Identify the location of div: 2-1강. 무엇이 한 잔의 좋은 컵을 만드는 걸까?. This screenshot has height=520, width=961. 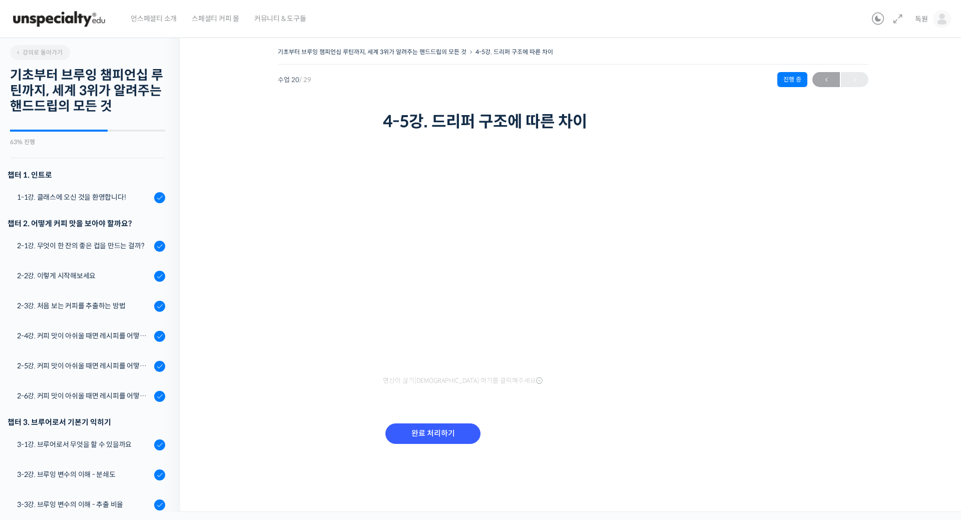
(84, 246).